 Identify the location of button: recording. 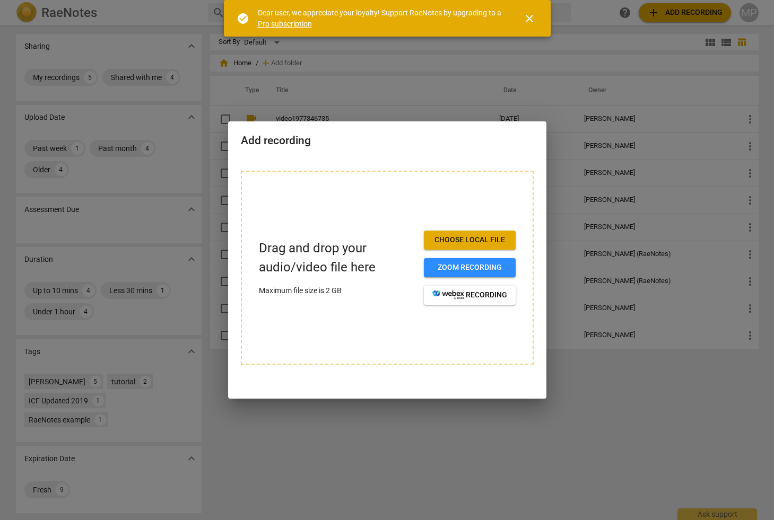
(469, 295).